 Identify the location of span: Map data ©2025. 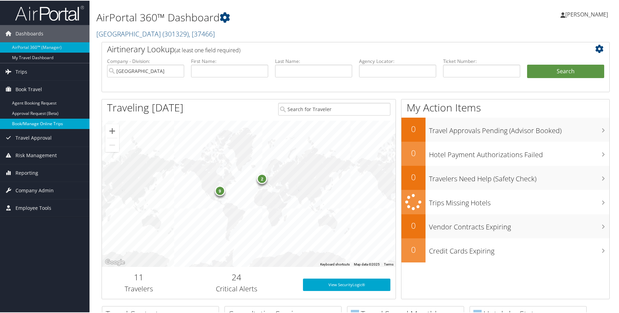
(367, 264).